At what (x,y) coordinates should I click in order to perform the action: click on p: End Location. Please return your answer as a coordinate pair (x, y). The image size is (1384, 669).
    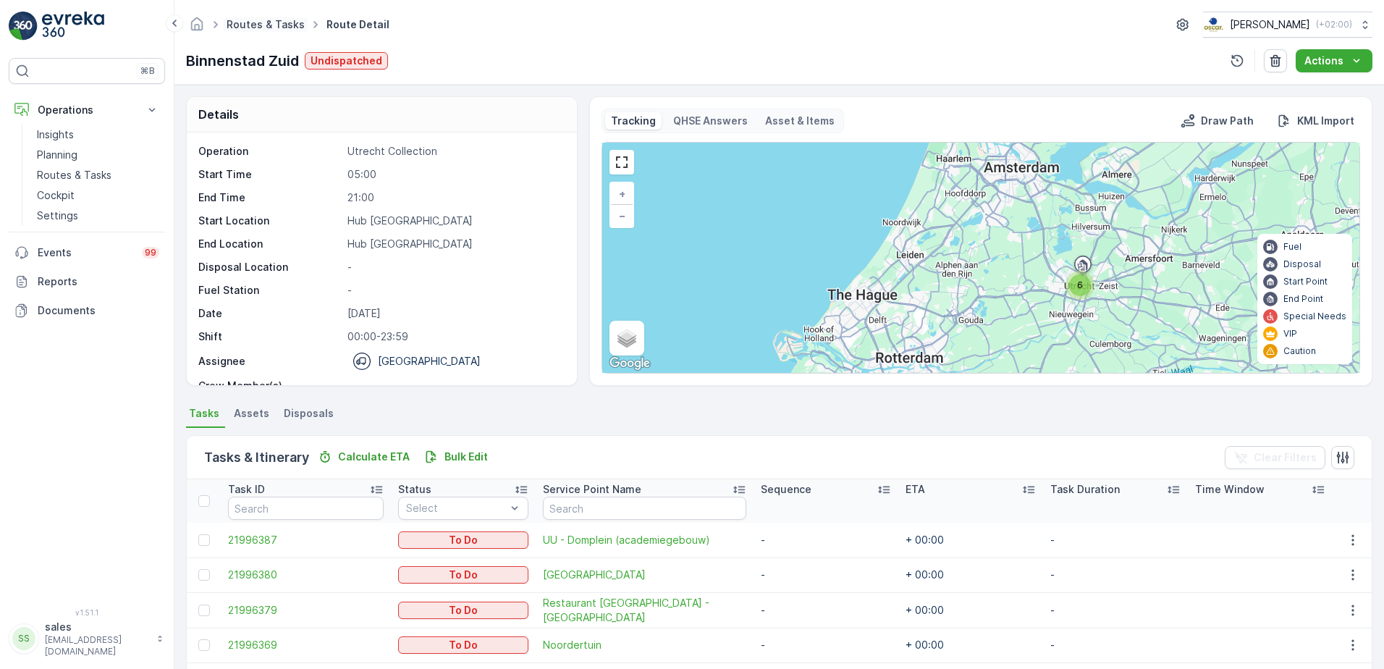
    Looking at the image, I should click on (270, 244).